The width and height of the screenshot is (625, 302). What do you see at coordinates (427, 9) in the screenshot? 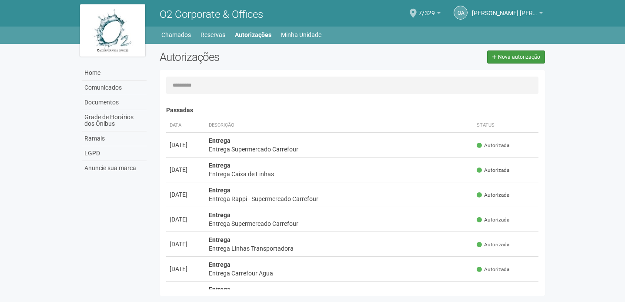
I see `span: 7/329` at bounding box center [427, 9].